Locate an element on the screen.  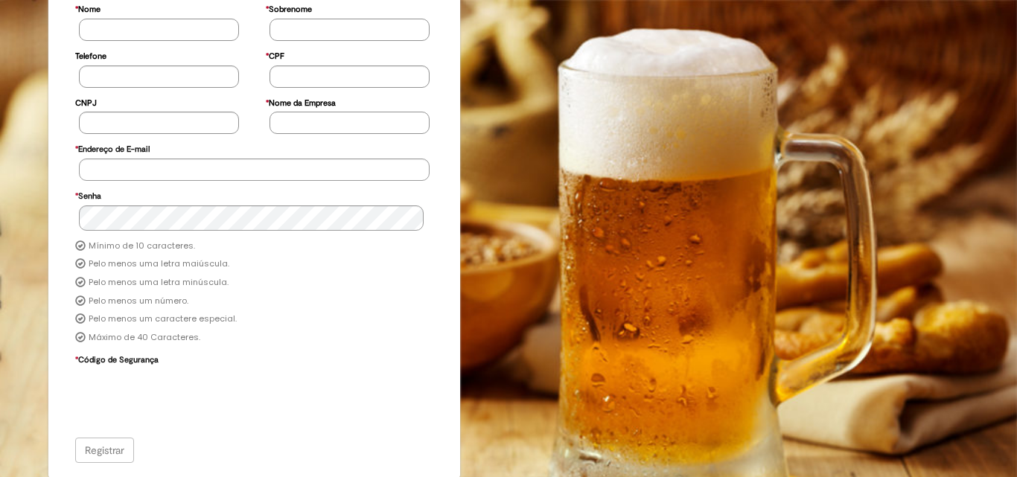
label: CNPJ is located at coordinates (86, 101).